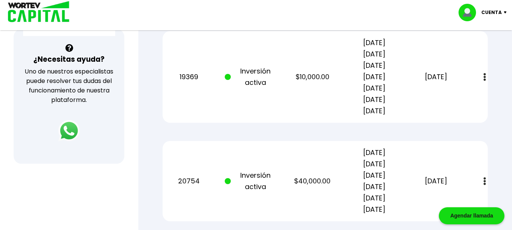 This screenshot has width=512, height=230. Describe the element at coordinates (312, 181) in the screenshot. I see `p: $40,000.00` at that location.